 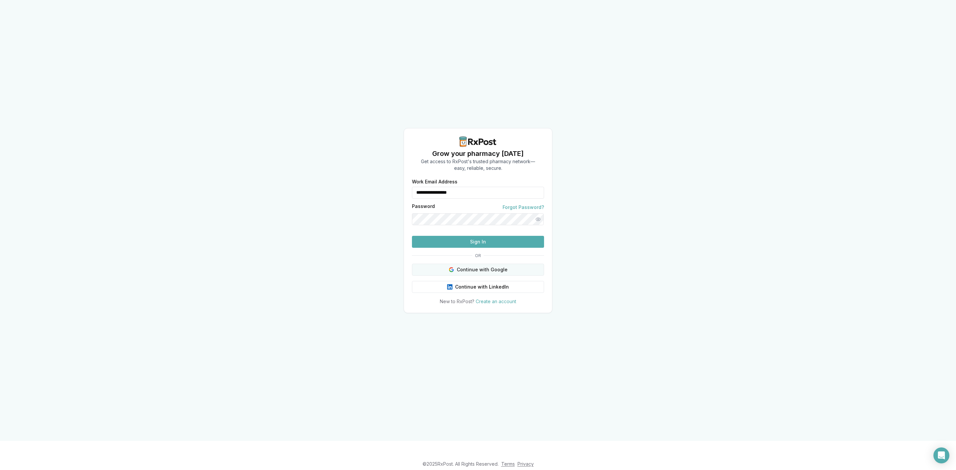 What do you see at coordinates (450, 287) in the screenshot?
I see `img: LinkedIn` at bounding box center [450, 287].